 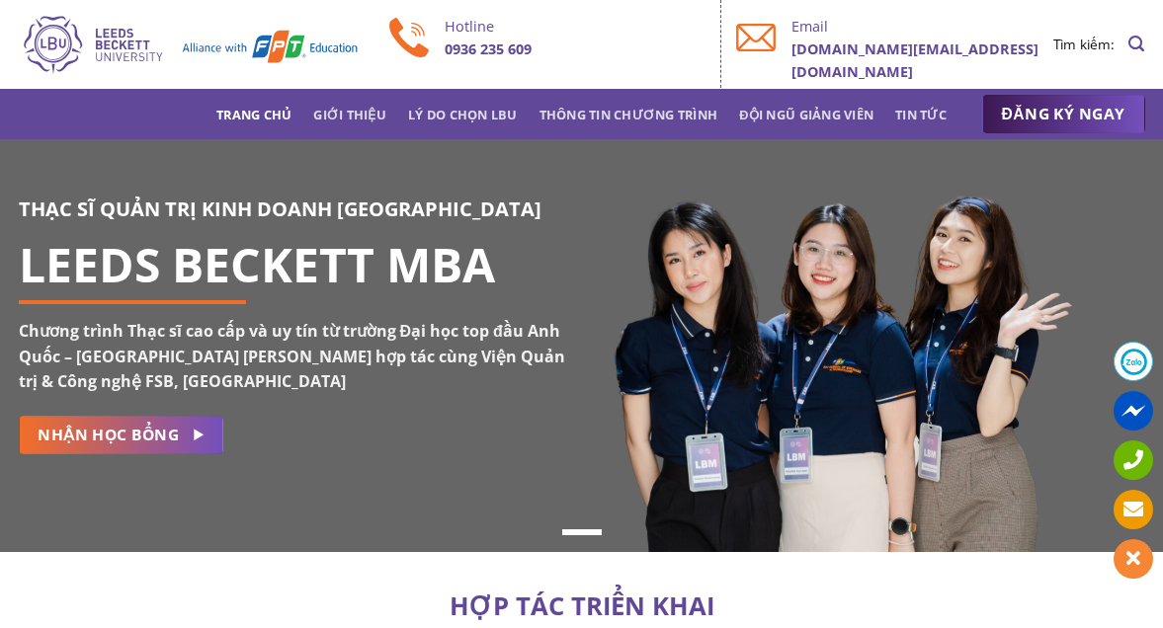 What do you see at coordinates (628, 115) in the screenshot?
I see `a: Thông tin chương trình` at bounding box center [628, 115].